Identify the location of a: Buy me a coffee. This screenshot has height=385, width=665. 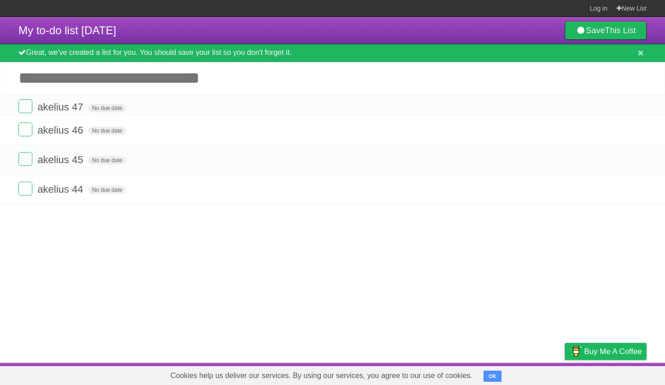
(605, 351).